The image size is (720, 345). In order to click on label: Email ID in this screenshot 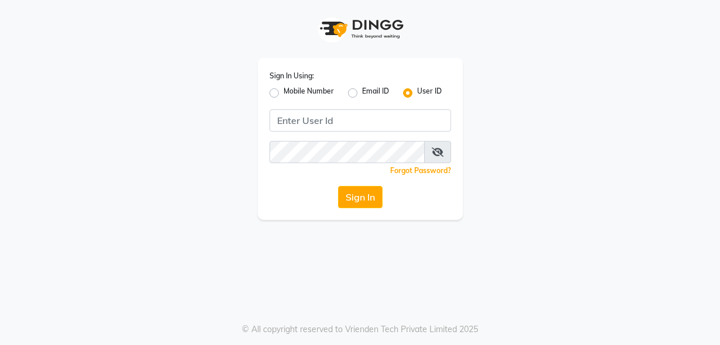, I will do `click(375, 93)`.